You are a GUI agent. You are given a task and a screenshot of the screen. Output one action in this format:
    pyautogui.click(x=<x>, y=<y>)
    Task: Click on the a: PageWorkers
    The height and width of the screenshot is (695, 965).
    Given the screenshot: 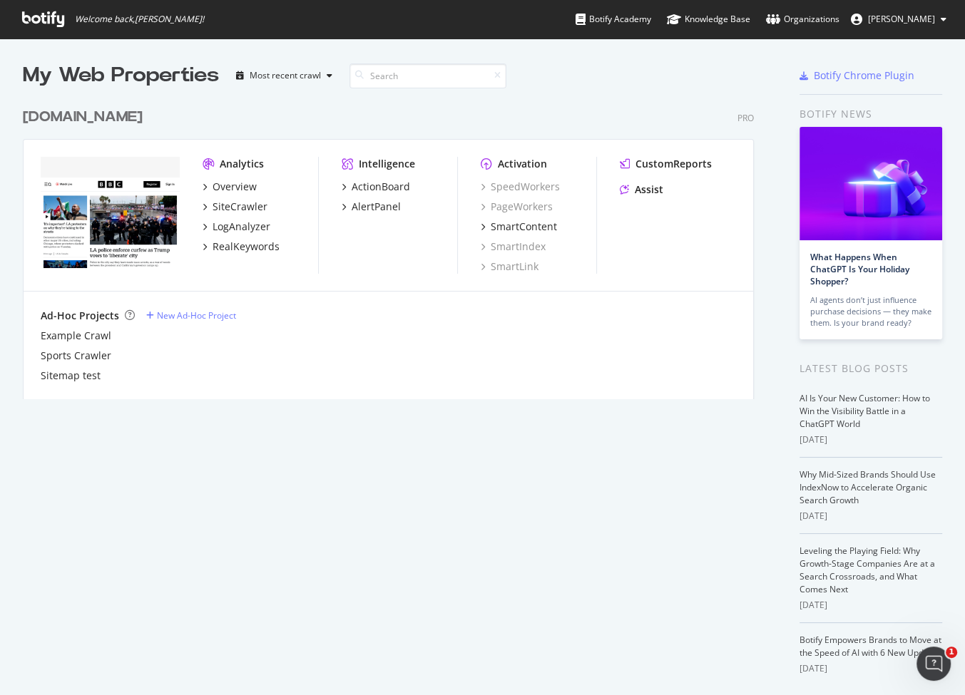 What is the action you would take?
    pyautogui.click(x=516, y=207)
    